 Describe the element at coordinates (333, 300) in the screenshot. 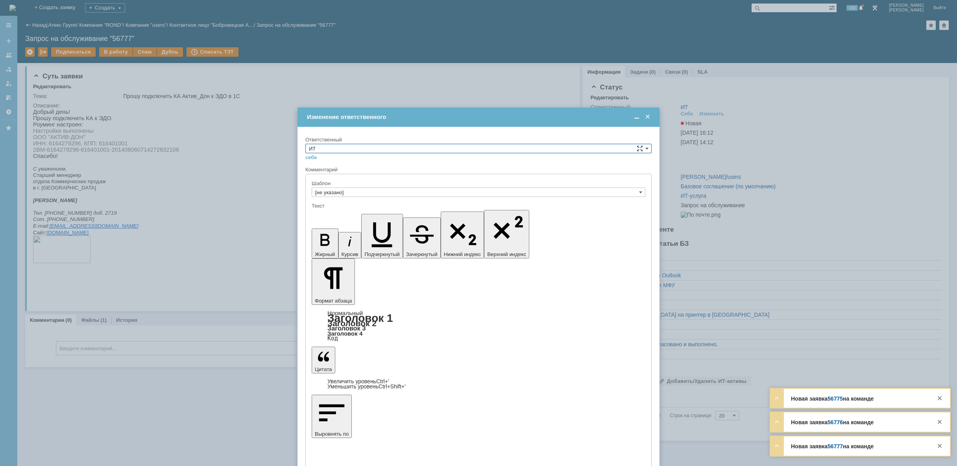

I see `span: Формат абзаца` at that location.